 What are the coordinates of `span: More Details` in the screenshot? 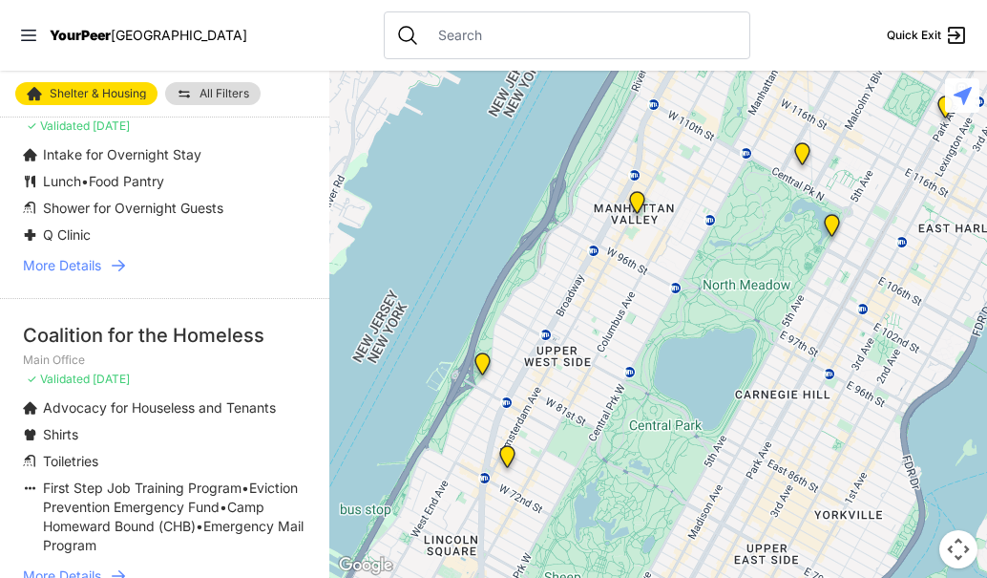 It's located at (62, 265).